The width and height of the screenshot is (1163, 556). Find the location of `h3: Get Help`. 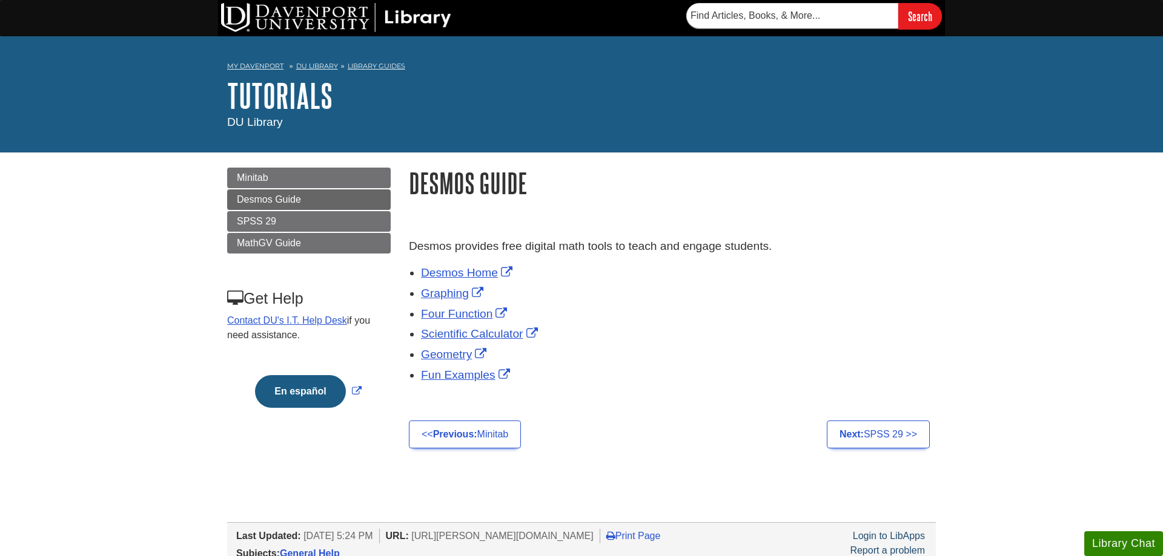

h3: Get Help is located at coordinates (308, 299).